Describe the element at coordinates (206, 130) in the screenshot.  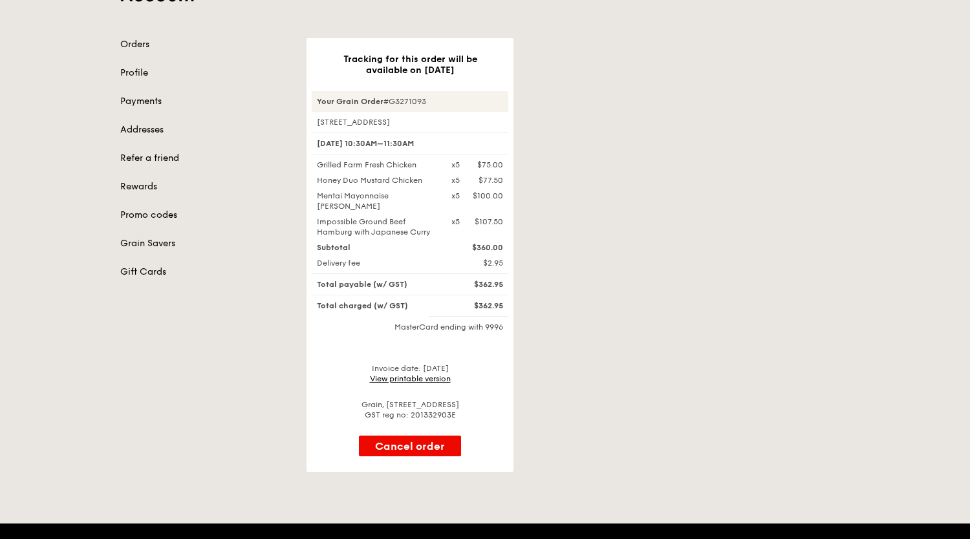
I see `a: Addresses` at that location.